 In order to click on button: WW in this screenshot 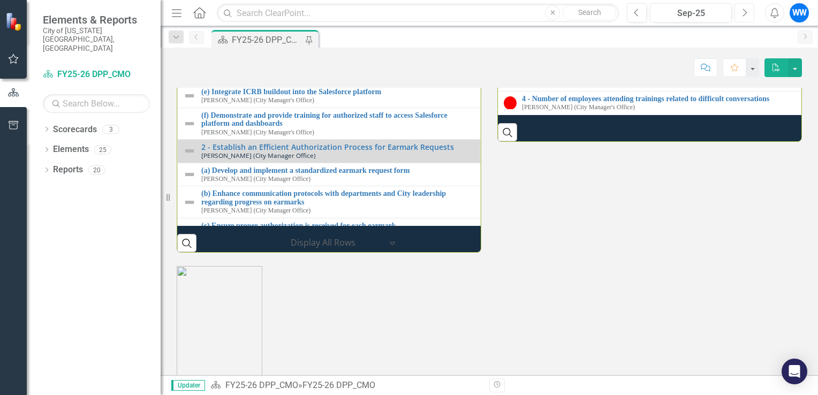, I will do `click(799, 13)`.